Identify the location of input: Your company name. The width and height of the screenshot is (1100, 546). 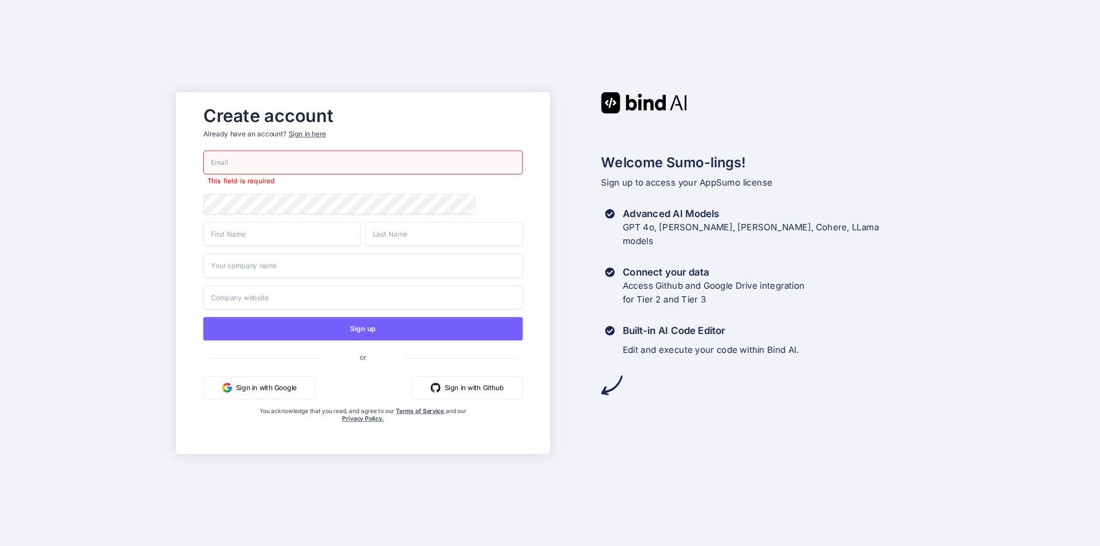
(363, 266).